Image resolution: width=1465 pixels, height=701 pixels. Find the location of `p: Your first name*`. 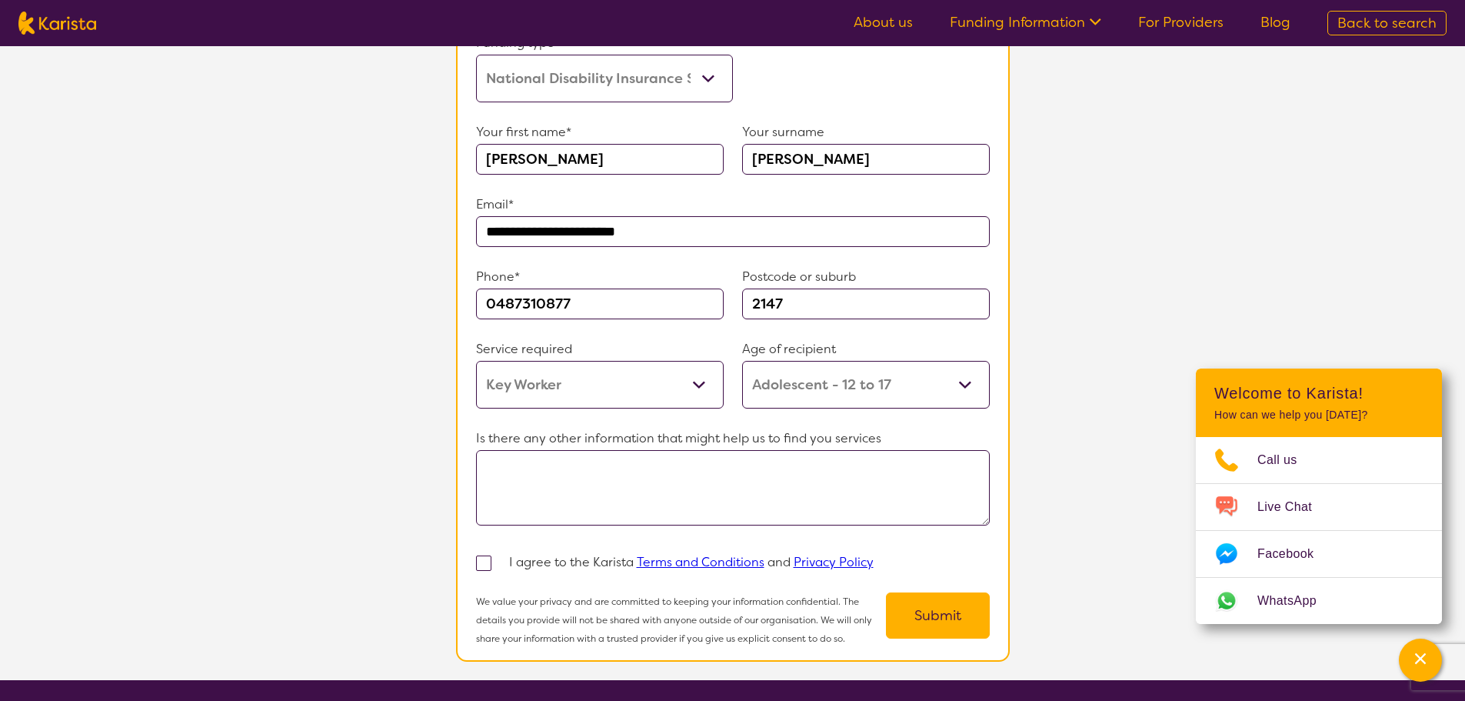

p: Your first name* is located at coordinates (600, 132).